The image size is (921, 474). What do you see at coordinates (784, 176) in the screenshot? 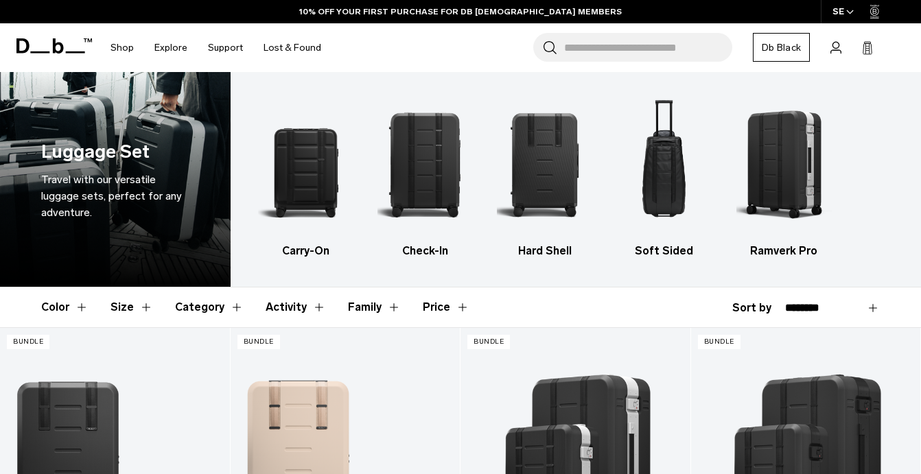
I see `li: 5 / 5` at bounding box center [784, 176].